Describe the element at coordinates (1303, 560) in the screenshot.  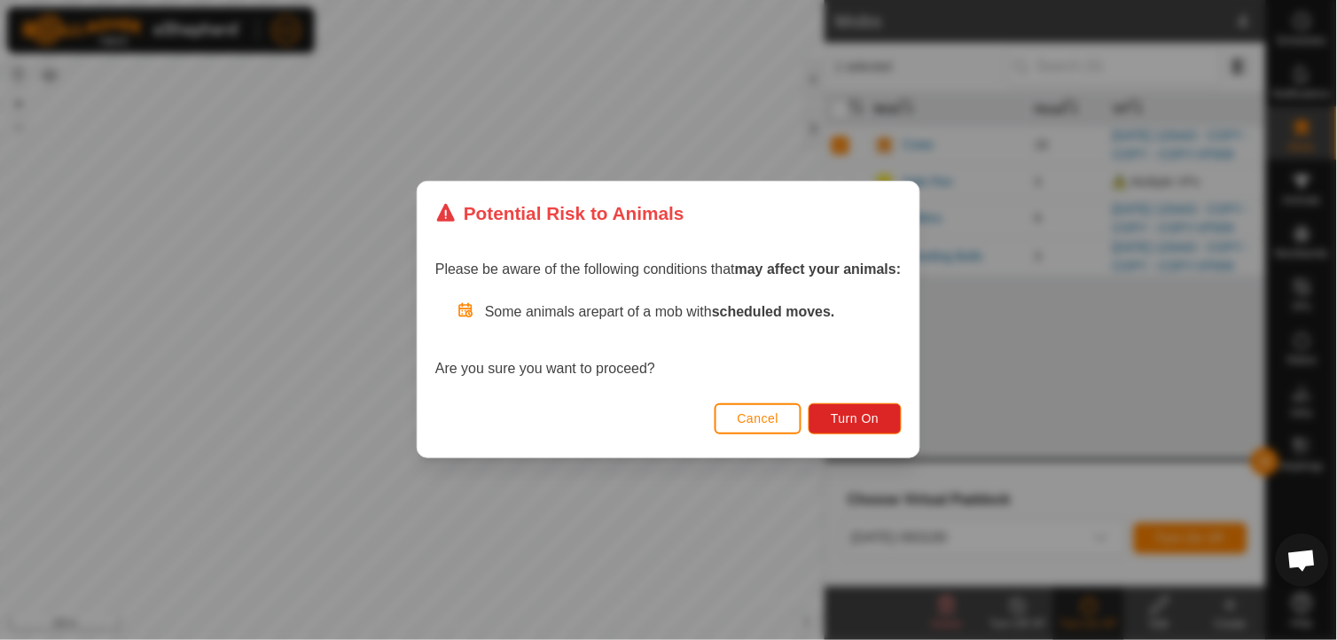
I see `div: Open chat` at that location.